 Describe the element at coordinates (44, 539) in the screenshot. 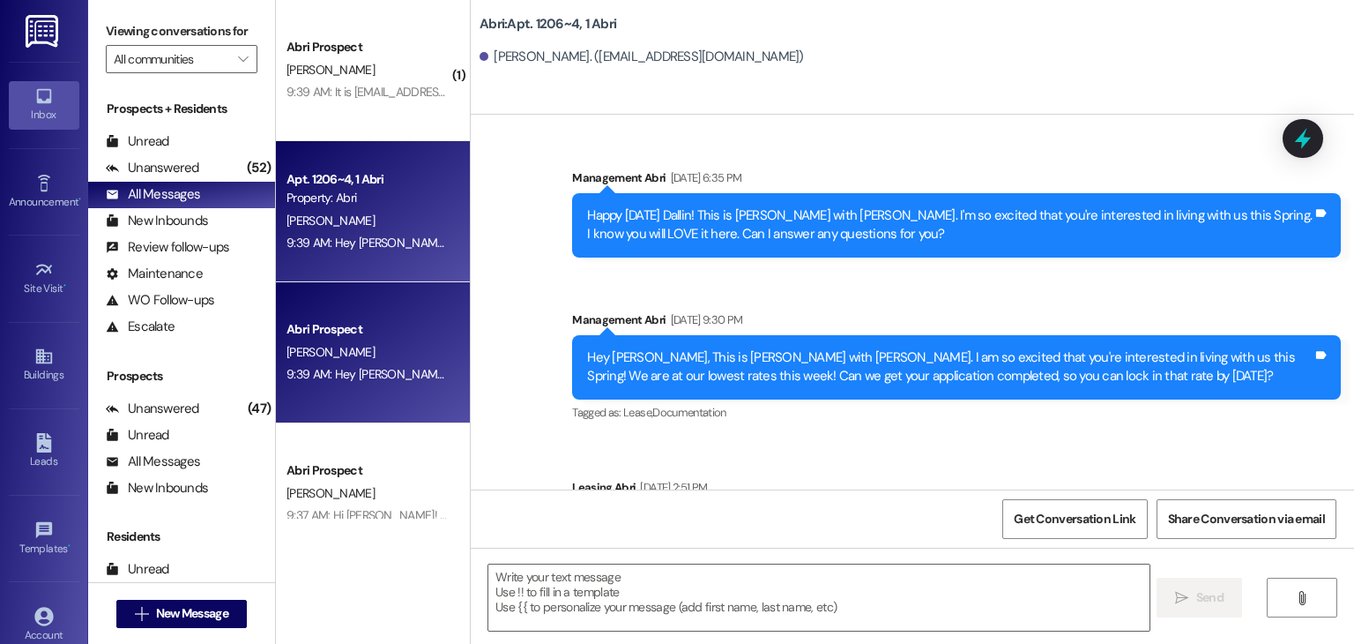

I see `a: Templates •` at that location.